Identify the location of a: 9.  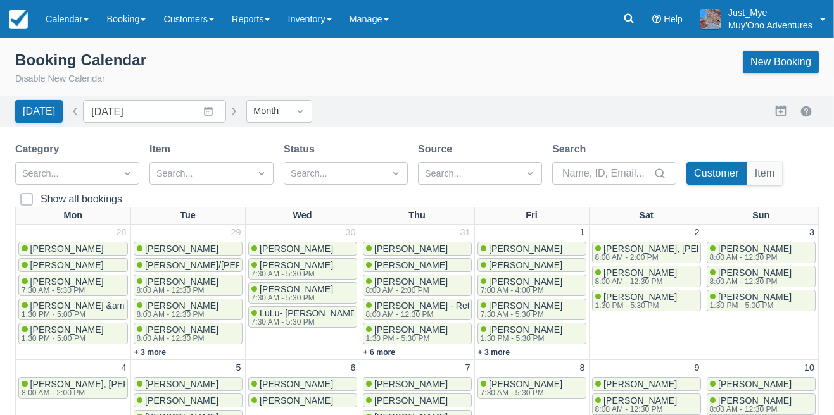
(697, 369).